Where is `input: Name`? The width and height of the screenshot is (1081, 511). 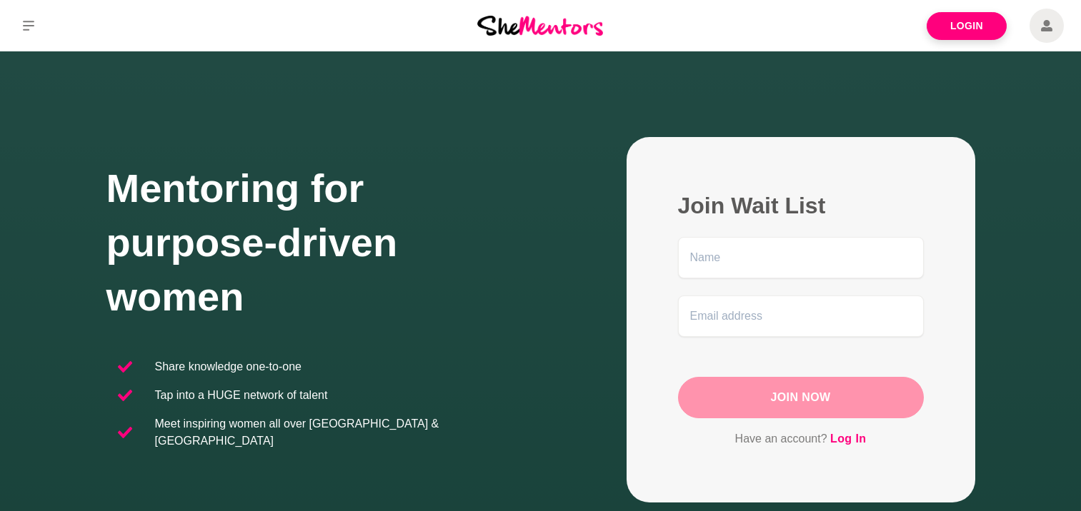
input: Name is located at coordinates (801, 258).